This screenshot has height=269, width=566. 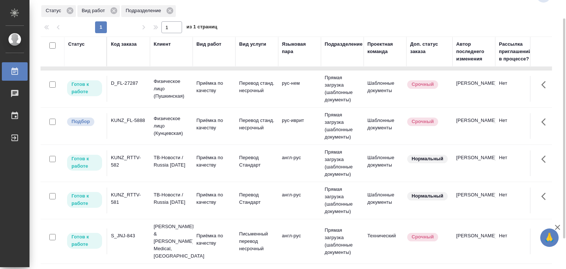 I want to click on div: Код заказа, so click(x=124, y=44).